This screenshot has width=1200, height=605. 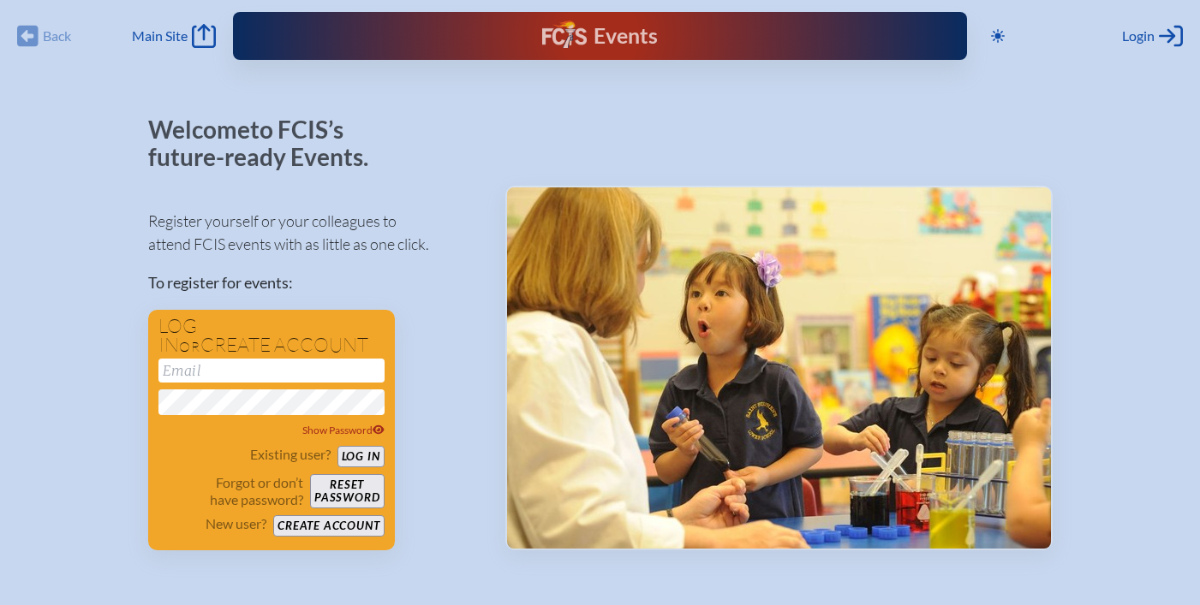 What do you see at coordinates (271, 371) in the screenshot?
I see `input: Email` at bounding box center [271, 371].